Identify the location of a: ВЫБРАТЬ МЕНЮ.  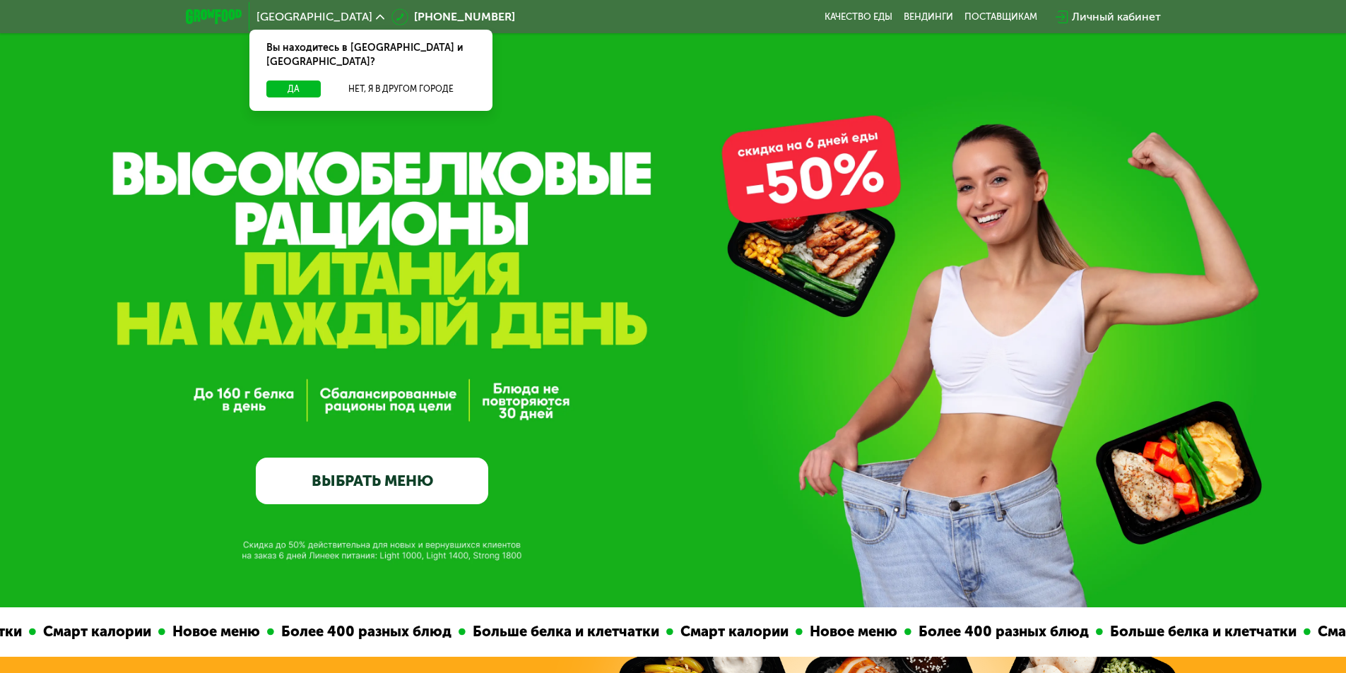
(372, 481).